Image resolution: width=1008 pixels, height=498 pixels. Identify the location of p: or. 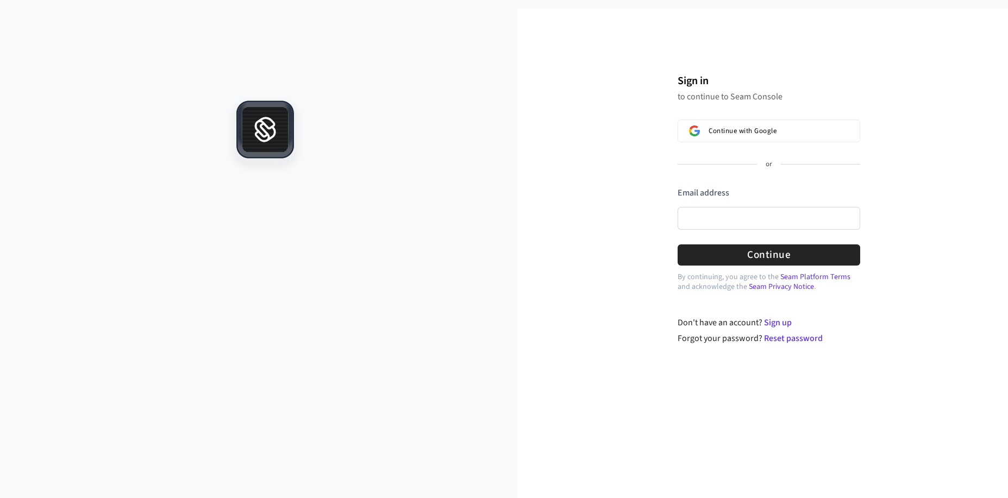
(769, 165).